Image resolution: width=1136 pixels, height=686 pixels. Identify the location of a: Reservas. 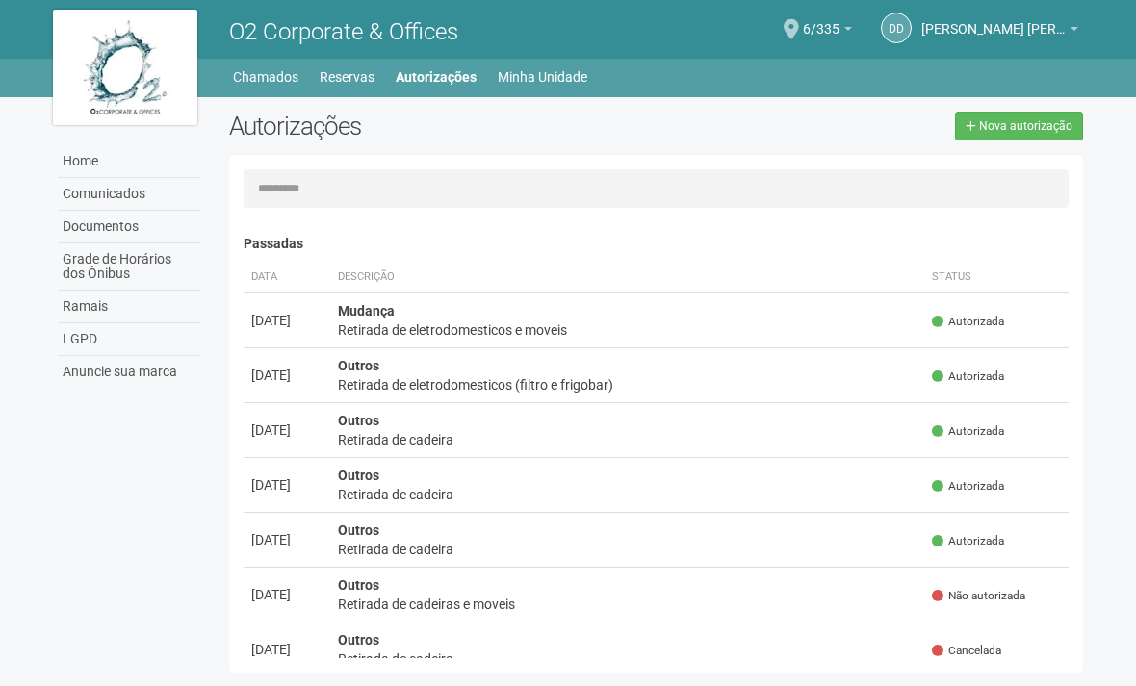
(347, 77).